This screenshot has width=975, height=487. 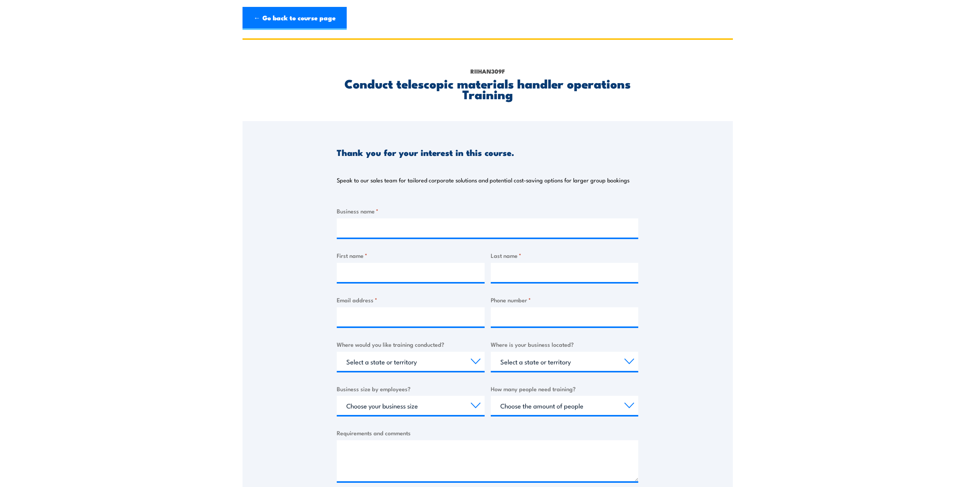 I want to click on label: Business name, so click(x=487, y=211).